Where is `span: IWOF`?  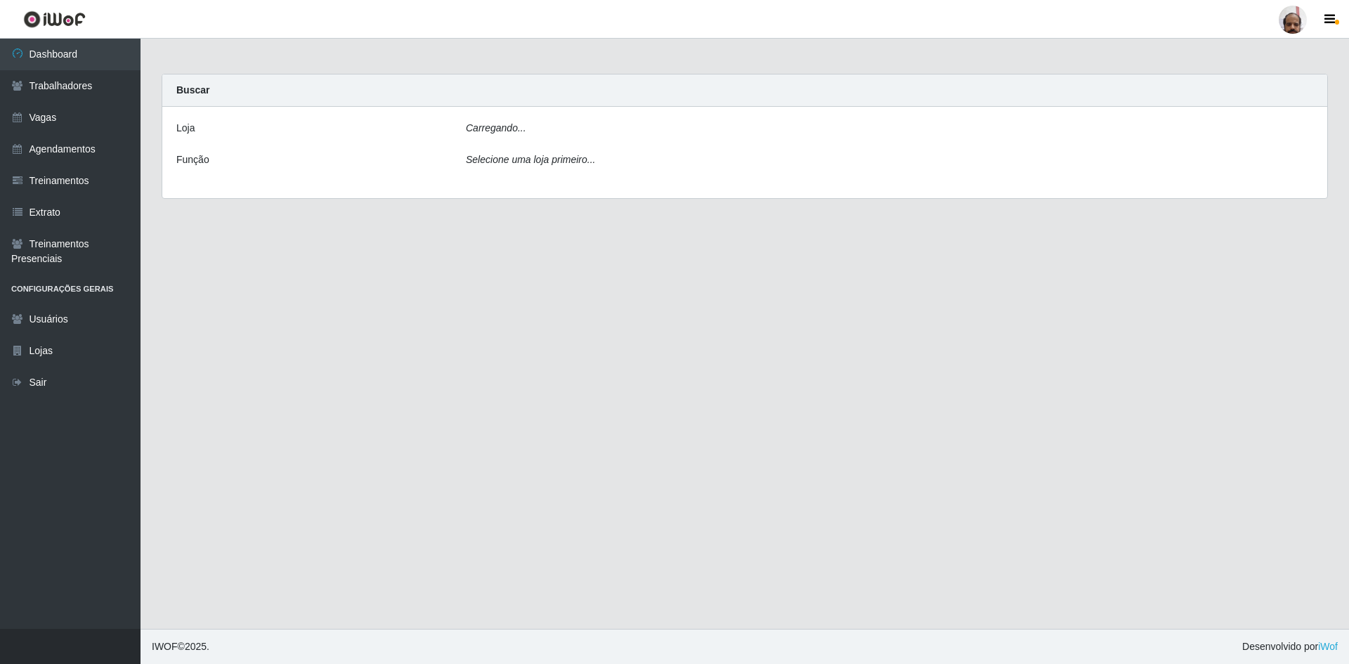 span: IWOF is located at coordinates (164, 646).